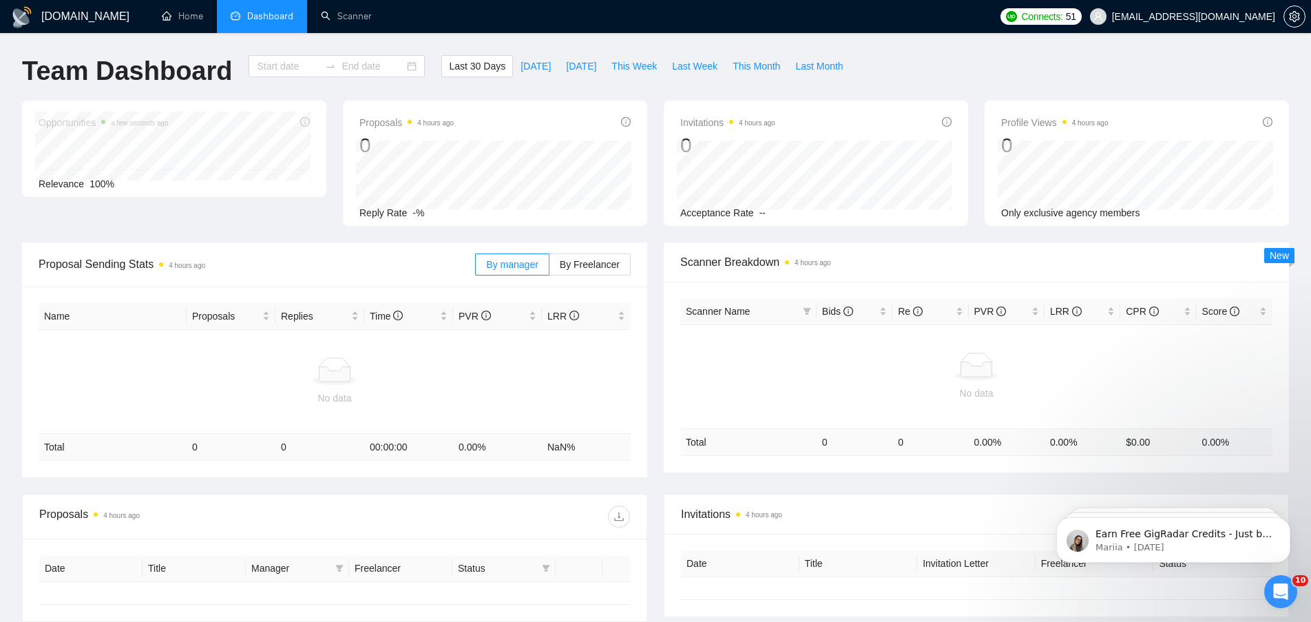  What do you see at coordinates (236, 16) in the screenshot?
I see `span: dashboard` at bounding box center [236, 16].